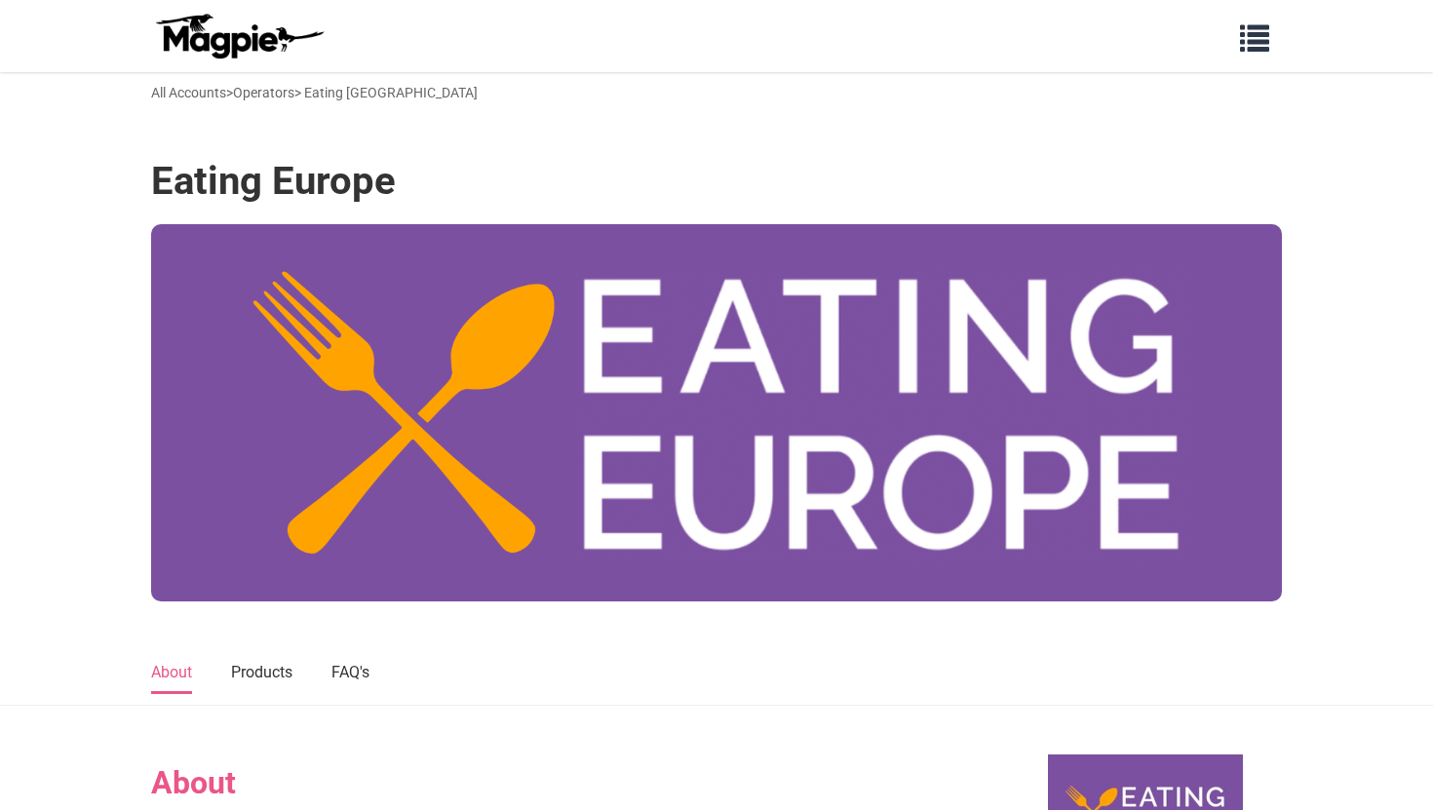  Describe the element at coordinates (239, 36) in the screenshot. I see `img: logo-ab69f6fb50320c5b225c76a69d11143b.png` at that location.